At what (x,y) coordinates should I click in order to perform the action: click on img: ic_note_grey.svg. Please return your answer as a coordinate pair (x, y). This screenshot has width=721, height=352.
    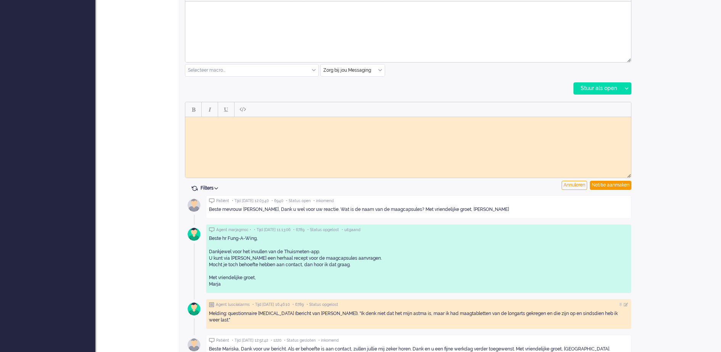
    Looking at the image, I should click on (211, 304).